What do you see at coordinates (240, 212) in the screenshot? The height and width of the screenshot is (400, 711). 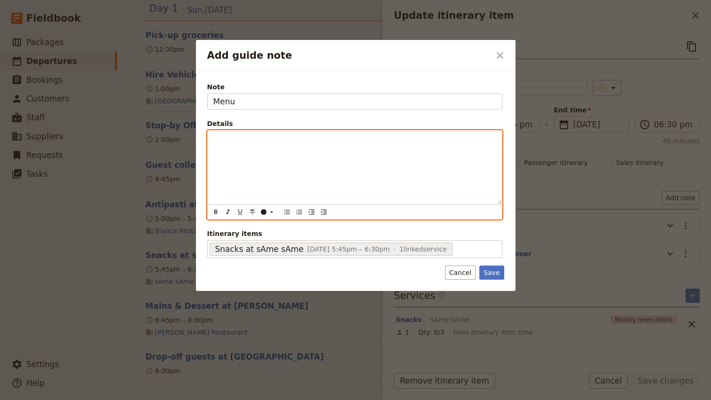 I see `button: Format underline` at bounding box center [240, 212].